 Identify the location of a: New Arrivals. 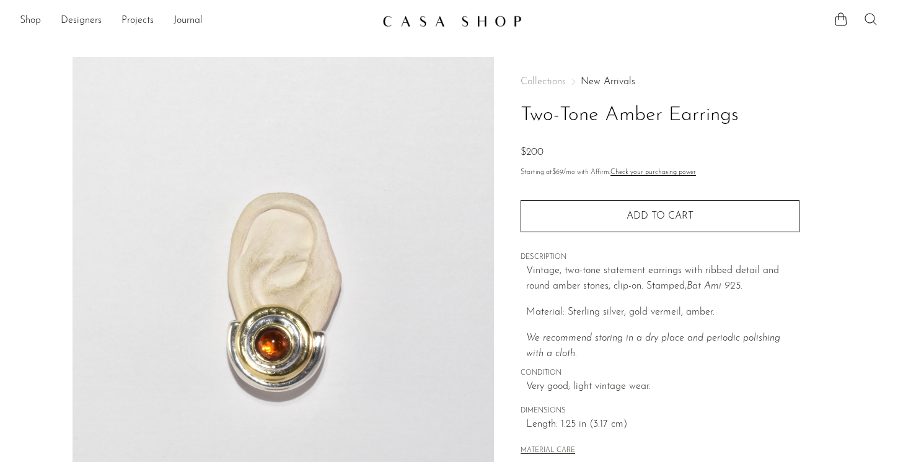
(608, 82).